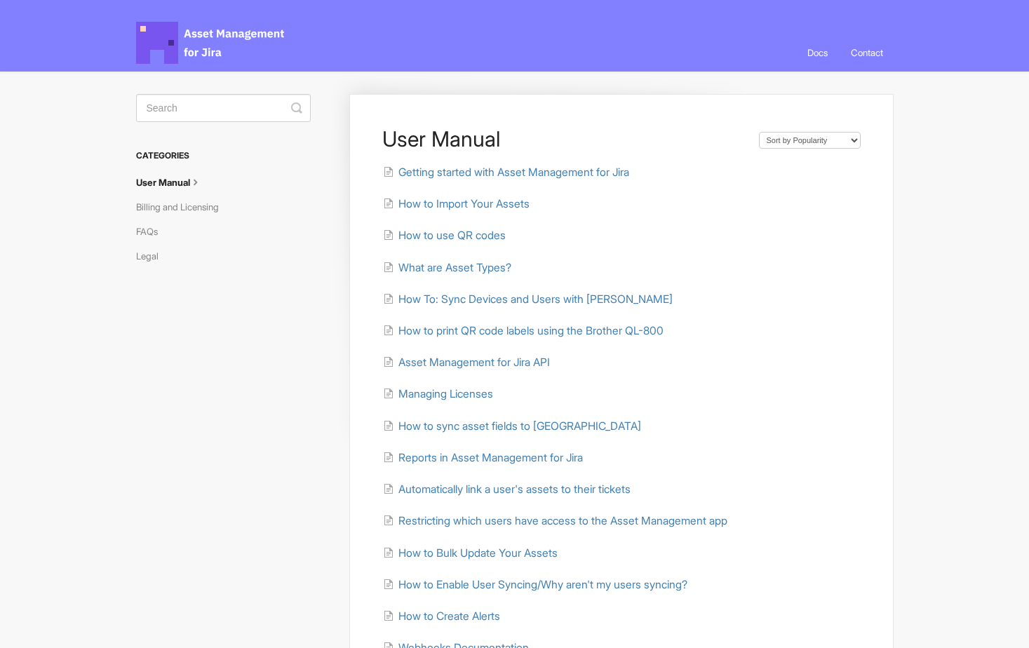 The width and height of the screenshot is (1029, 648). Describe the element at coordinates (867, 53) in the screenshot. I see `a: Contact` at that location.